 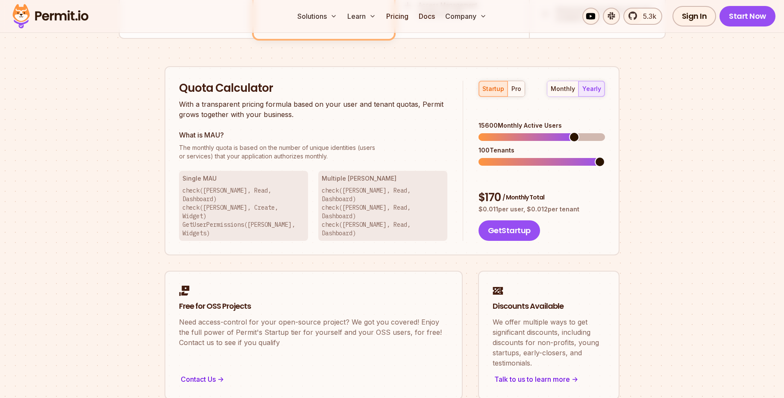 I want to click on h3: Single MAU, so click(x=244, y=179).